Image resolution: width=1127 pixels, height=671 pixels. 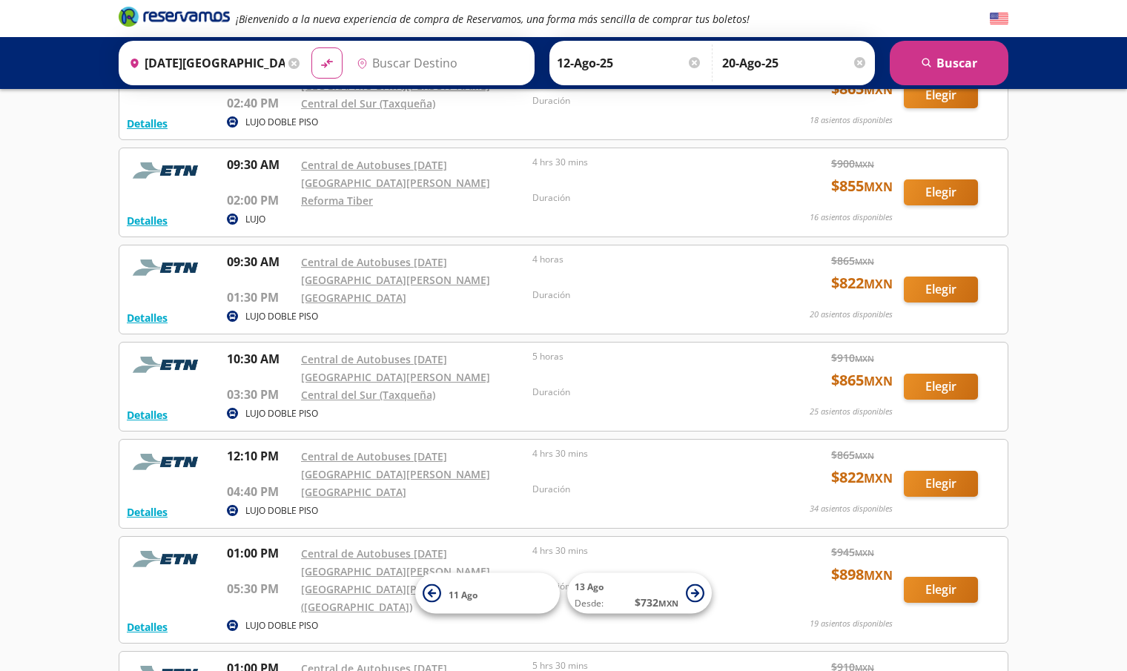 What do you see at coordinates (260, 103) in the screenshot?
I see `p: 02:40 PM` at bounding box center [260, 103].